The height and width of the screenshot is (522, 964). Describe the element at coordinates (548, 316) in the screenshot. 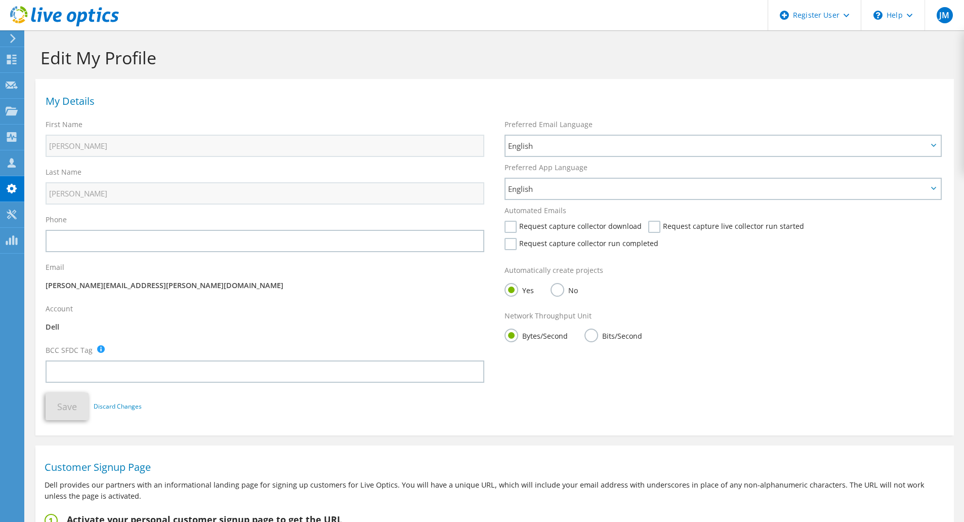

I see `label: Network Throughput Unit` at that location.